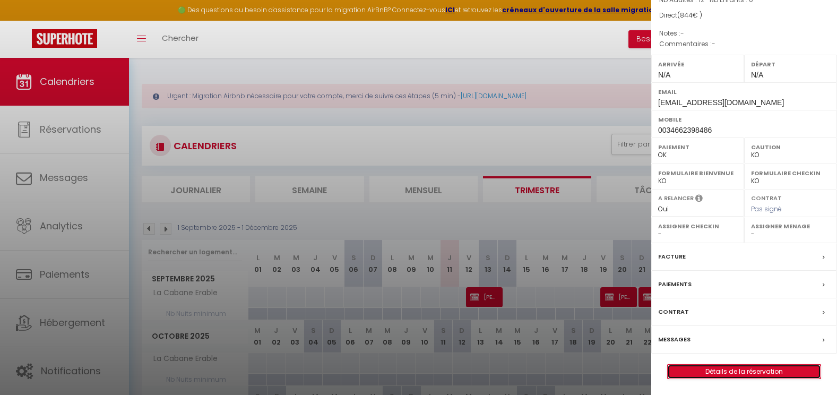 This screenshot has width=837, height=395. I want to click on button: Ouvrir le widget de chat LiveChat, so click(24, 20).